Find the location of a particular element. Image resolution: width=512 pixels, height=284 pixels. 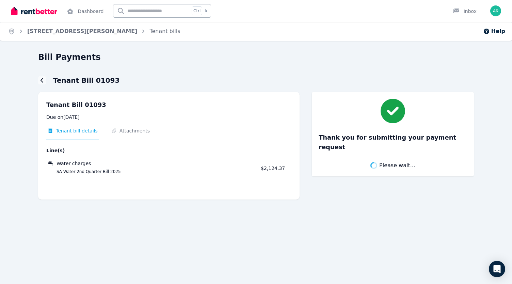

h1: Bill Payments is located at coordinates (69, 57).